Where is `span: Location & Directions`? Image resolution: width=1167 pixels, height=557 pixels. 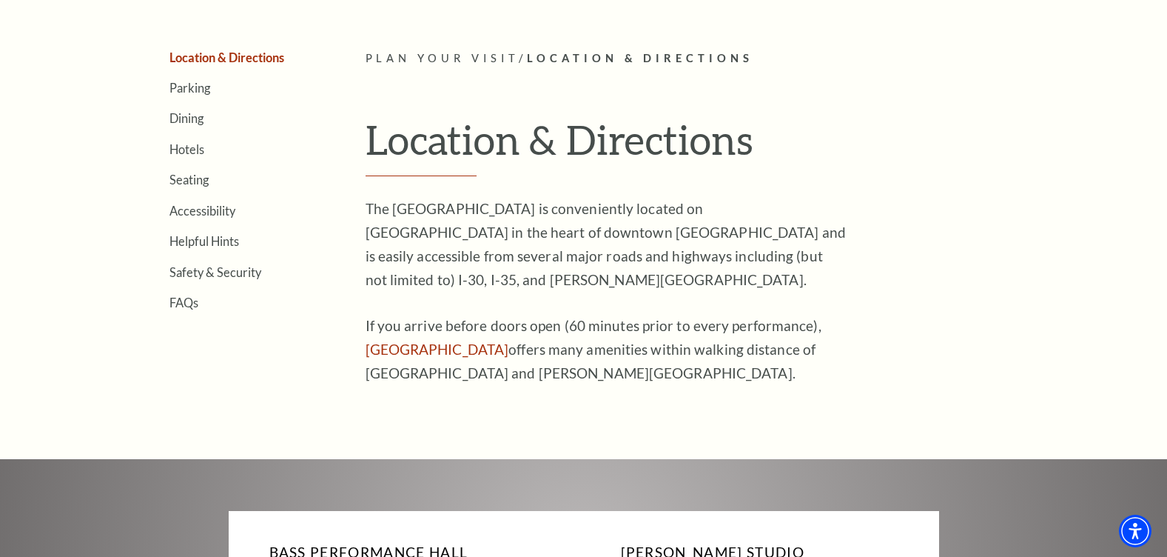 span: Location & Directions is located at coordinates (640, 58).